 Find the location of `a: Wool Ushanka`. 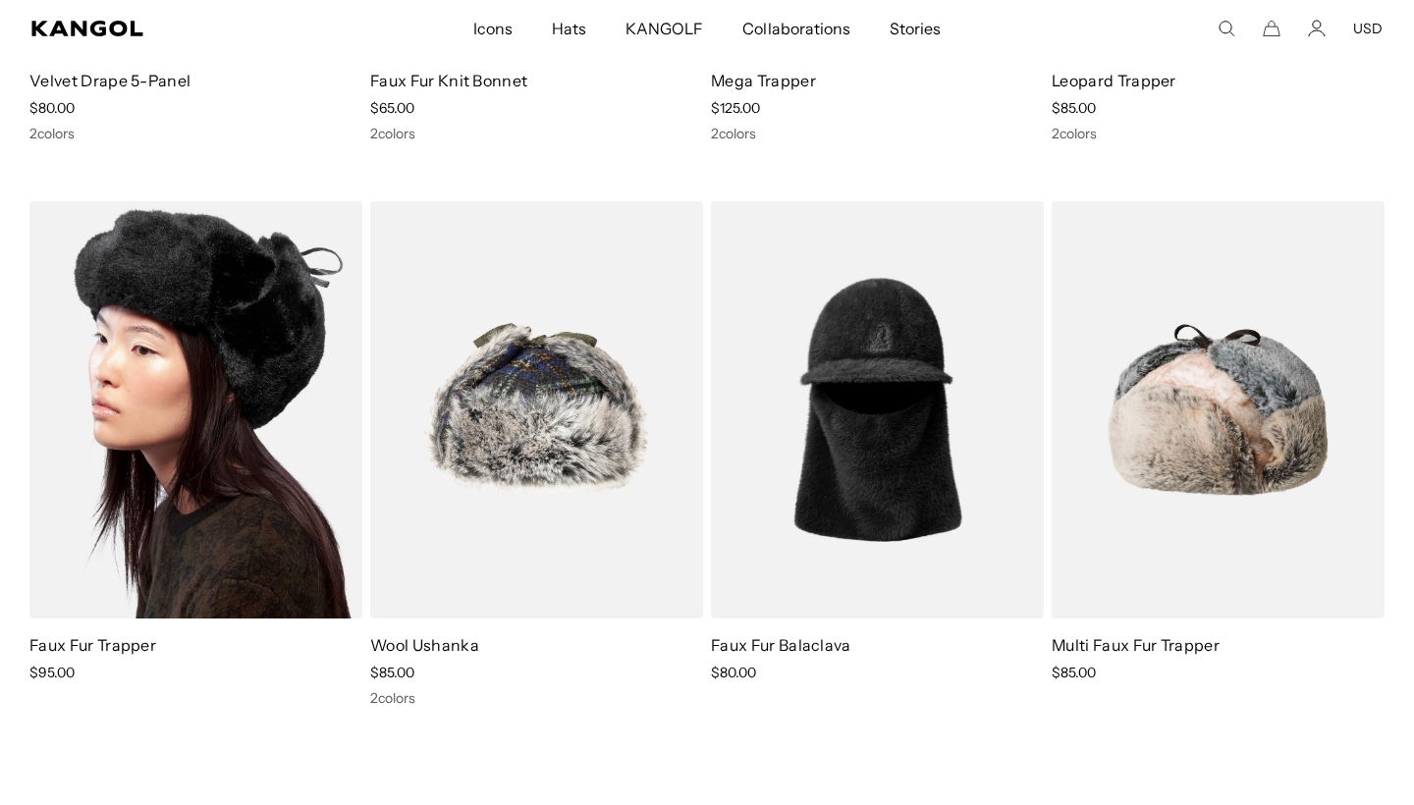

a: Wool Ushanka is located at coordinates (424, 645).